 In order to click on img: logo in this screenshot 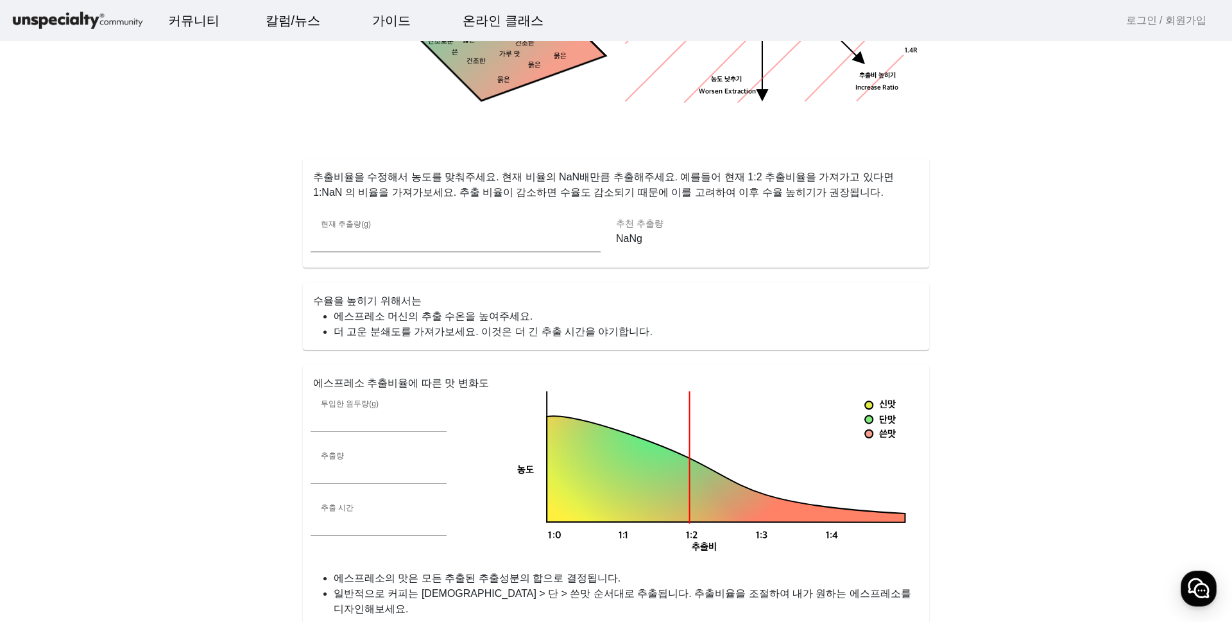, I will do `click(78, 21)`.